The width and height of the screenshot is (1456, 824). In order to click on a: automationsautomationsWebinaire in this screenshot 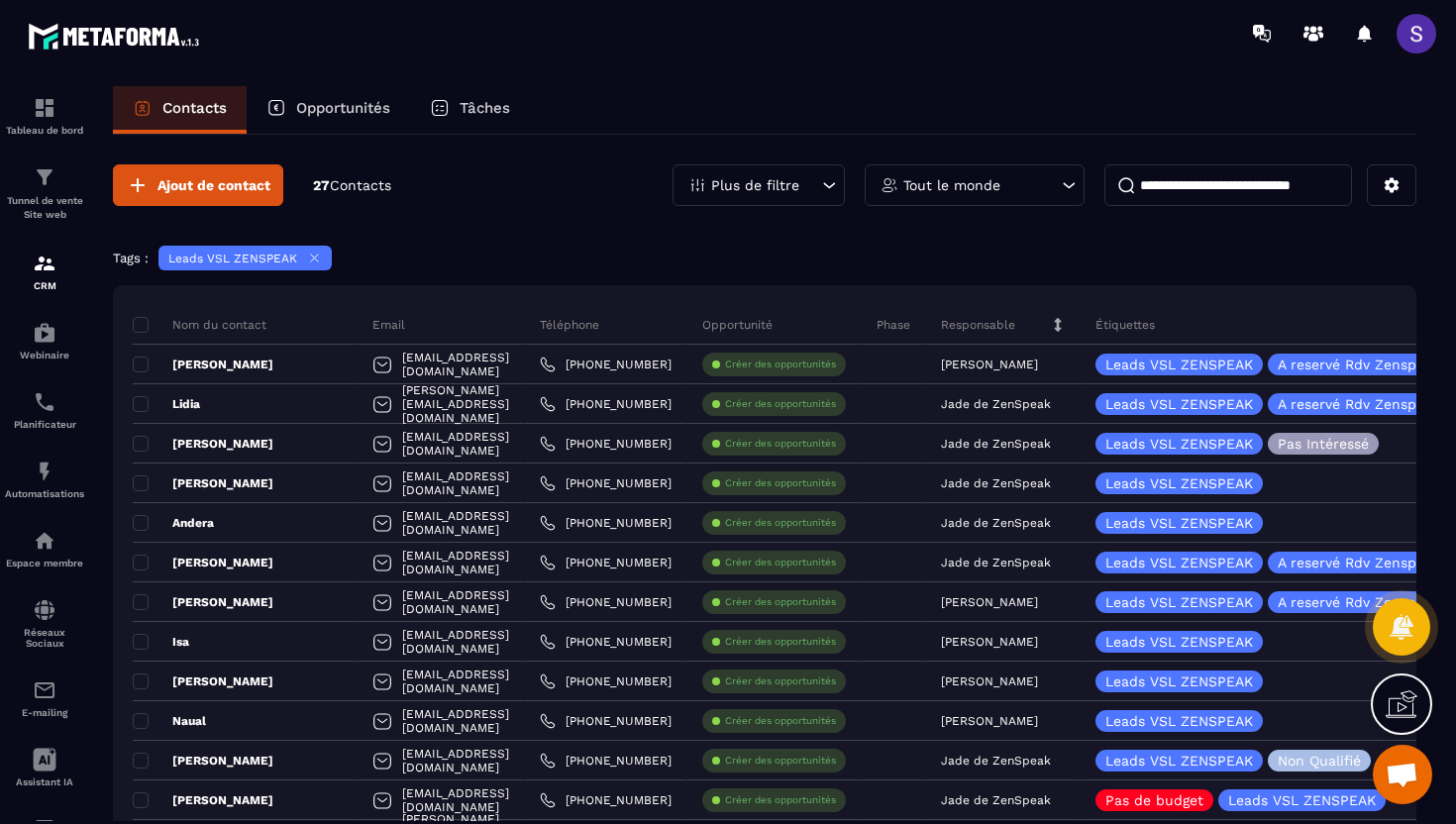, I will do `click(45, 340)`.